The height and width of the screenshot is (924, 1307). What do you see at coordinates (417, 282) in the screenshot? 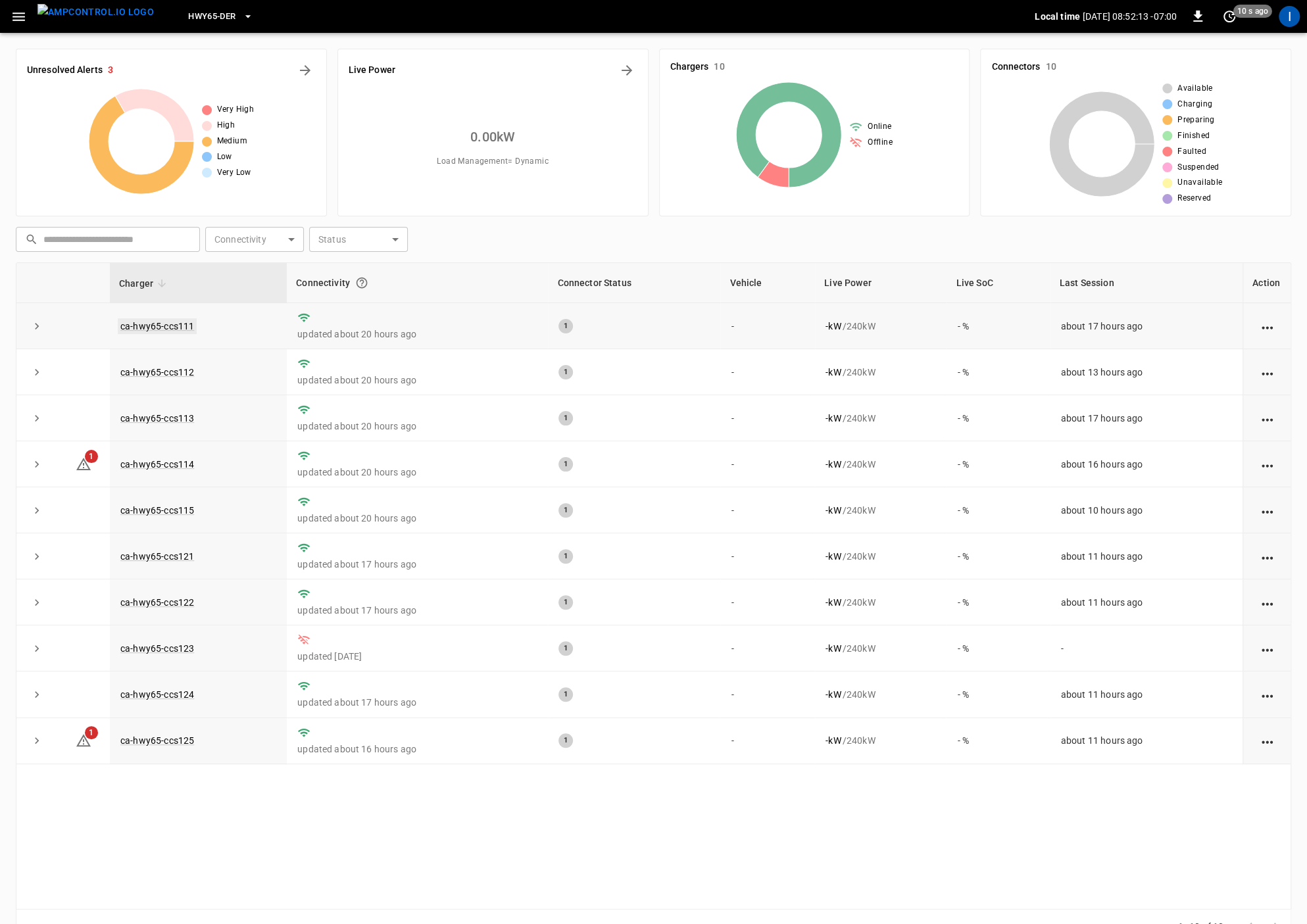
I see `div: Connectivity` at bounding box center [417, 282].